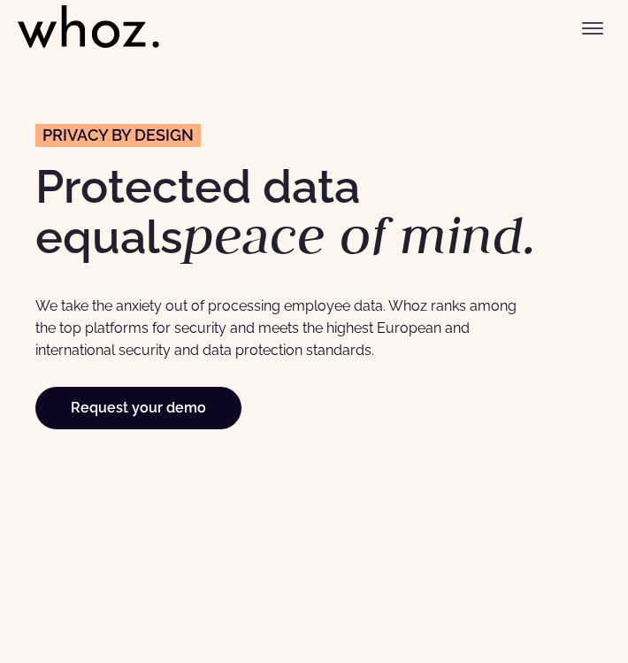  Describe the element at coordinates (118, 135) in the screenshot. I see `span: Privacy by Design` at that location.